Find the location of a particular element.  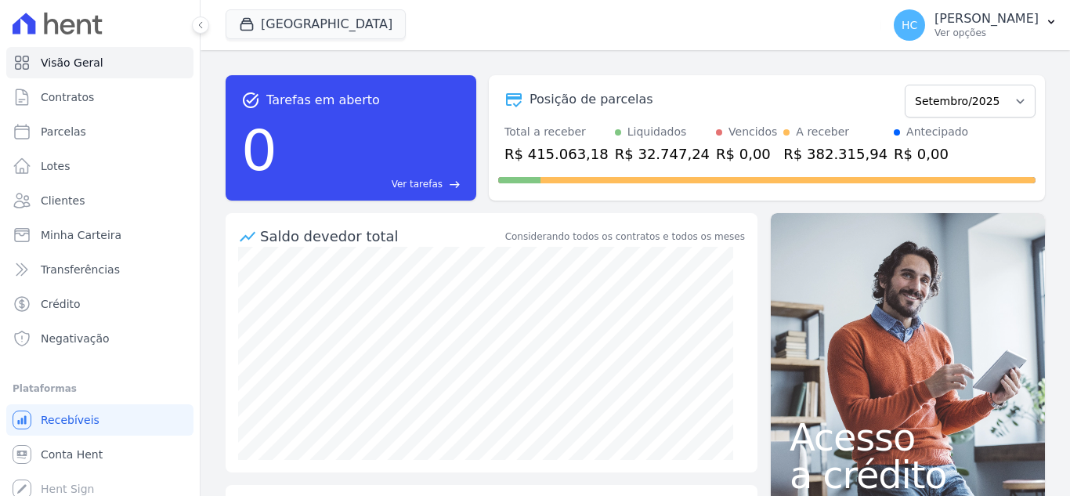

a: Transferências is located at coordinates (100, 270).